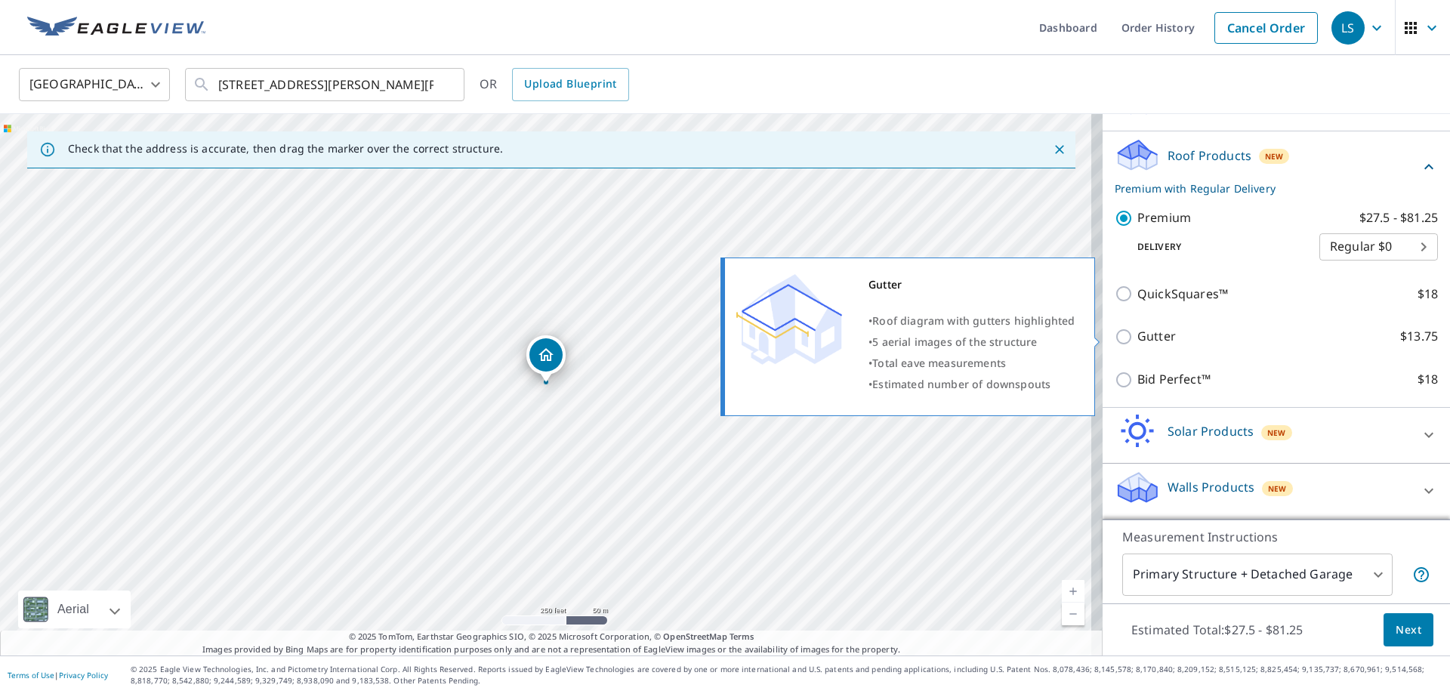 The height and width of the screenshot is (694, 1450). I want to click on a: Terms, so click(742, 636).